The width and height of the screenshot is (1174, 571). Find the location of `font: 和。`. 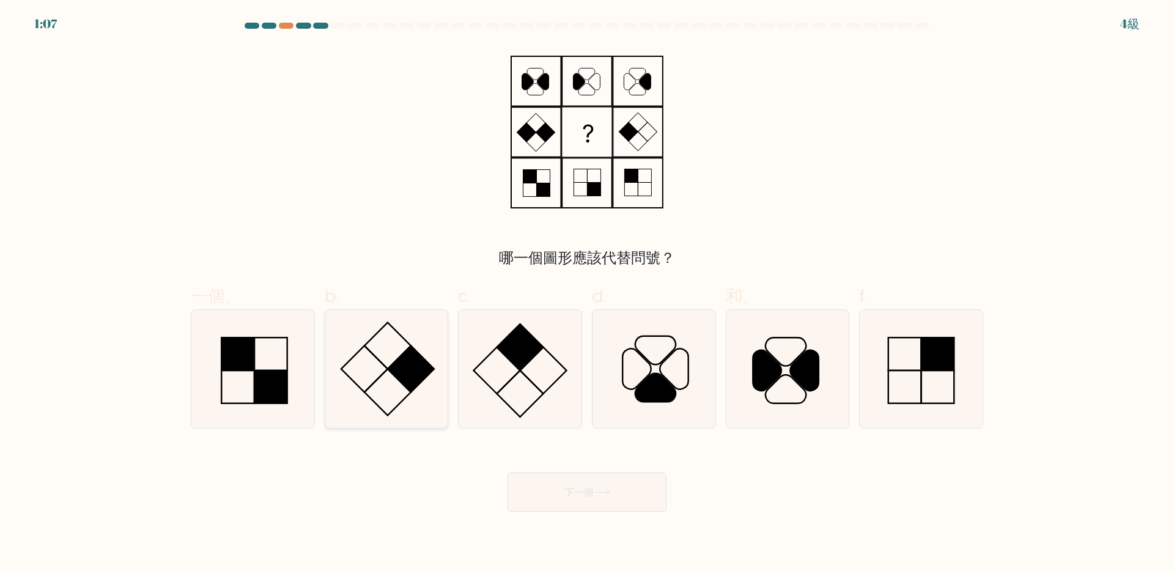

font: 和。 is located at coordinates (743, 296).